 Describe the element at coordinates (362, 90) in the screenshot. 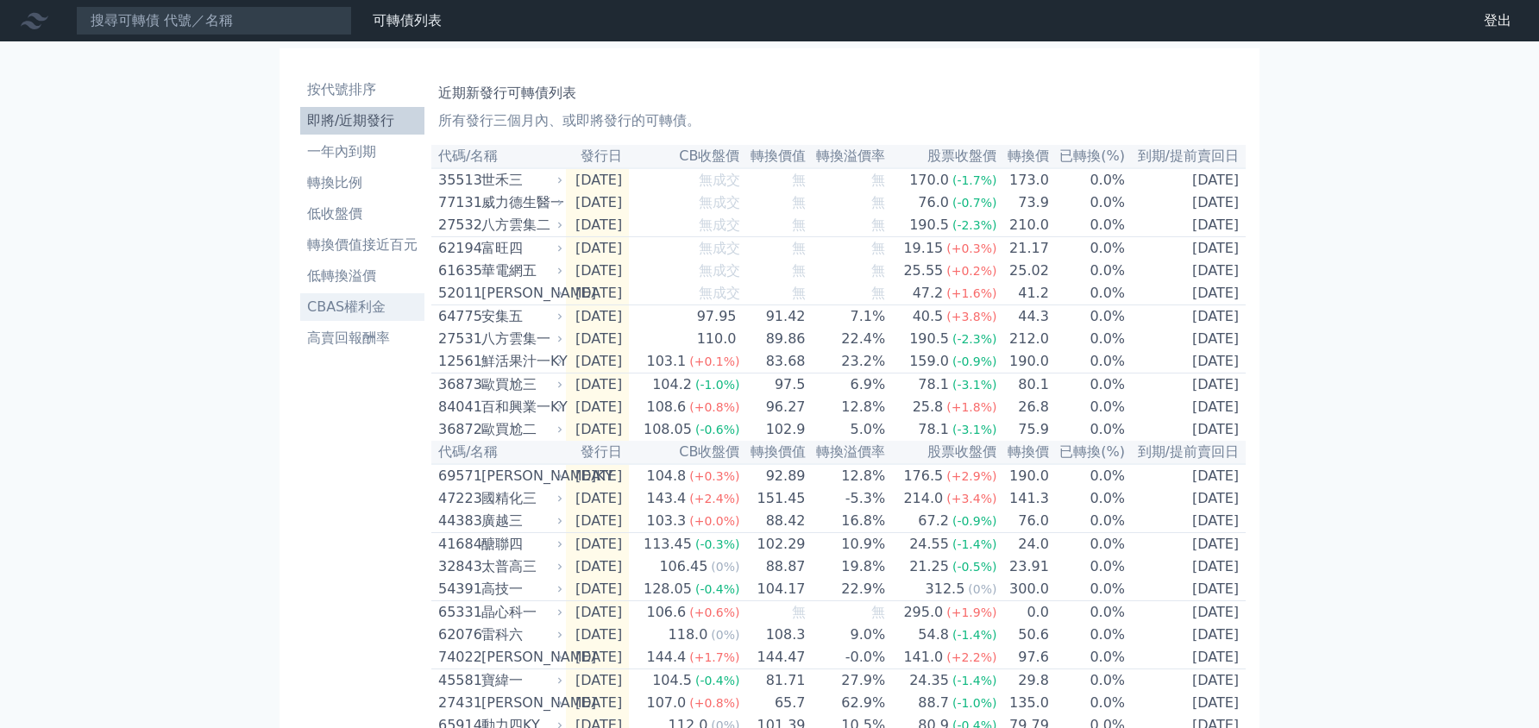

I see `li: 按代號排序` at that location.